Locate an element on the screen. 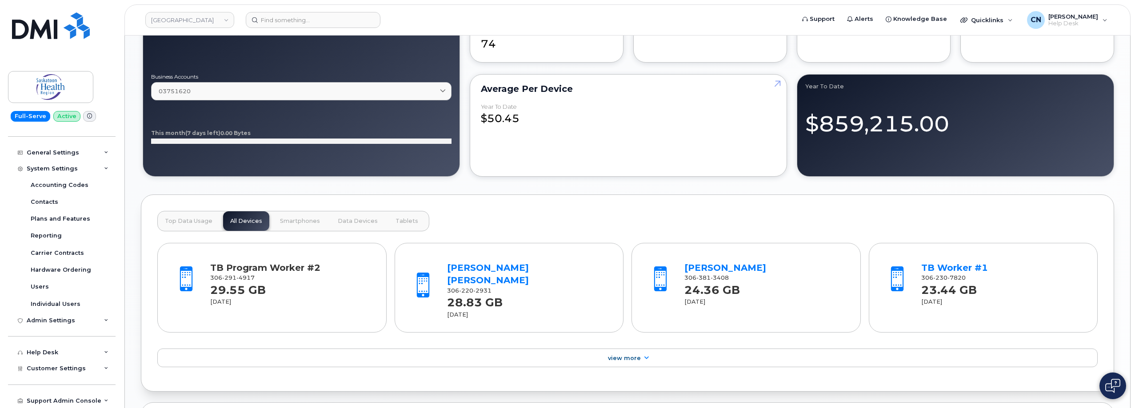 The image size is (1135, 408). div: Average per Device is located at coordinates (628, 89).